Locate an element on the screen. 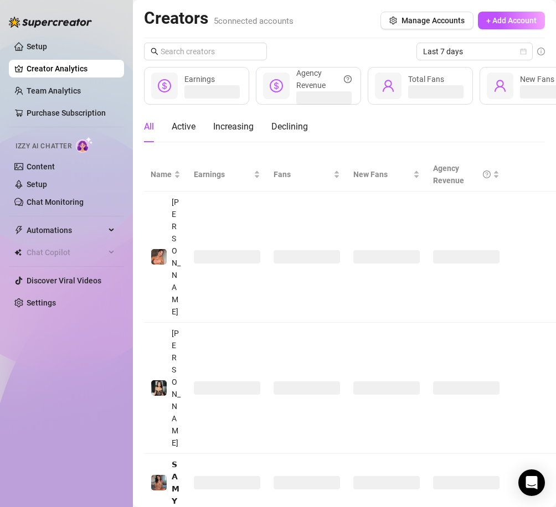 This screenshot has width=556, height=507. img: Chat Copilot is located at coordinates (18, 252).